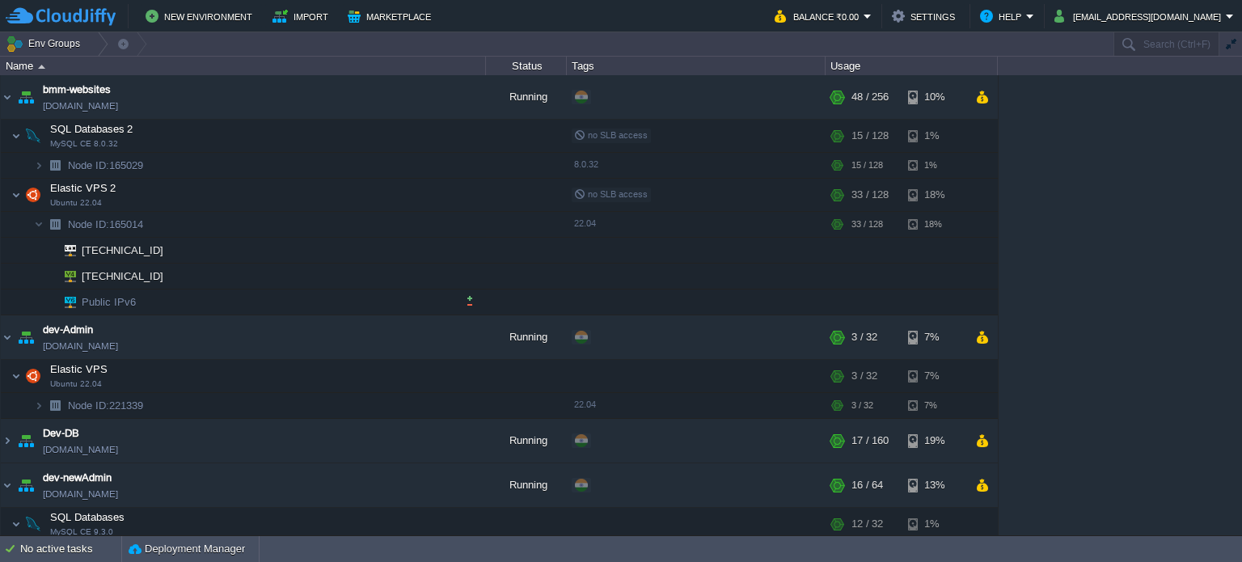 The height and width of the screenshot is (562, 1242). Describe the element at coordinates (934, 485) in the screenshot. I see `div: 13%` at that location.